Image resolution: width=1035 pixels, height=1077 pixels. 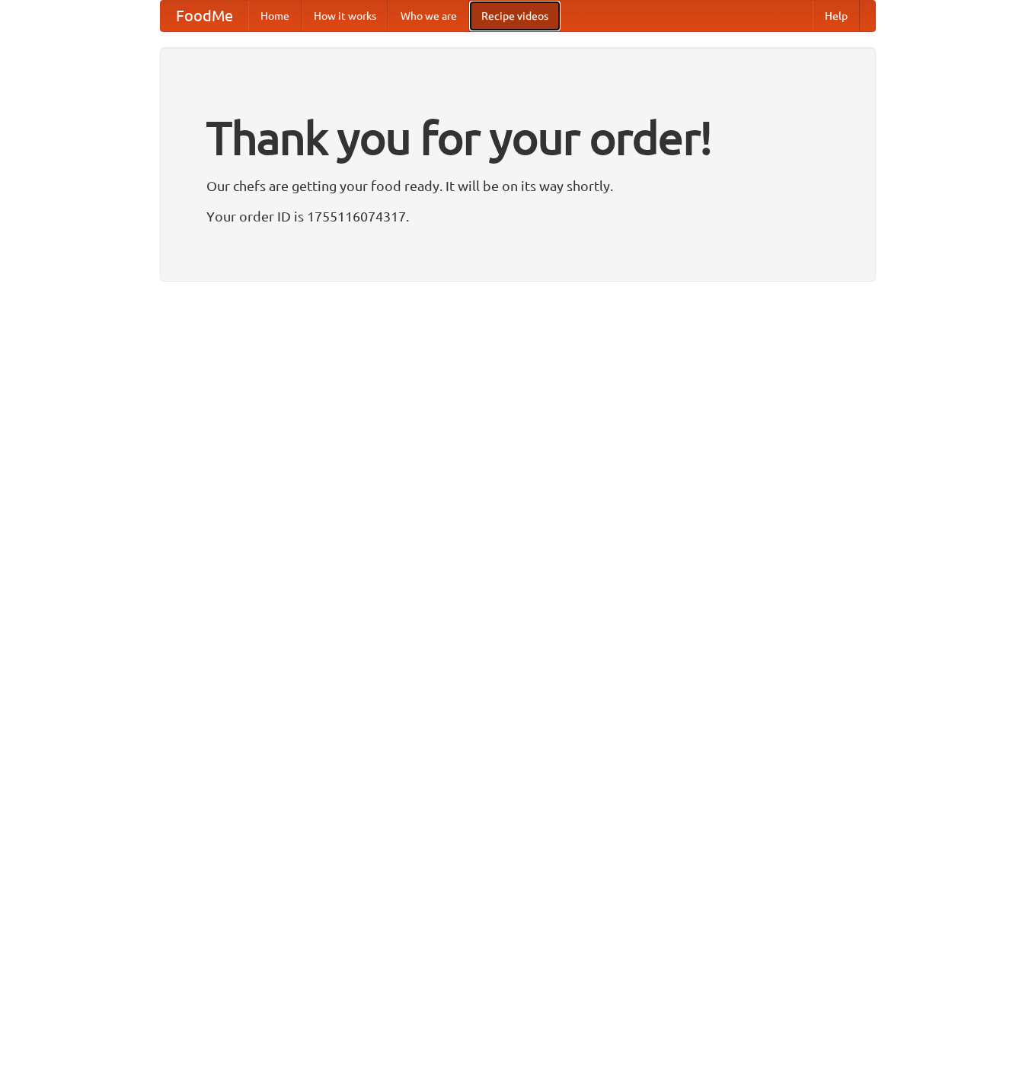 I want to click on a: Help, so click(x=836, y=16).